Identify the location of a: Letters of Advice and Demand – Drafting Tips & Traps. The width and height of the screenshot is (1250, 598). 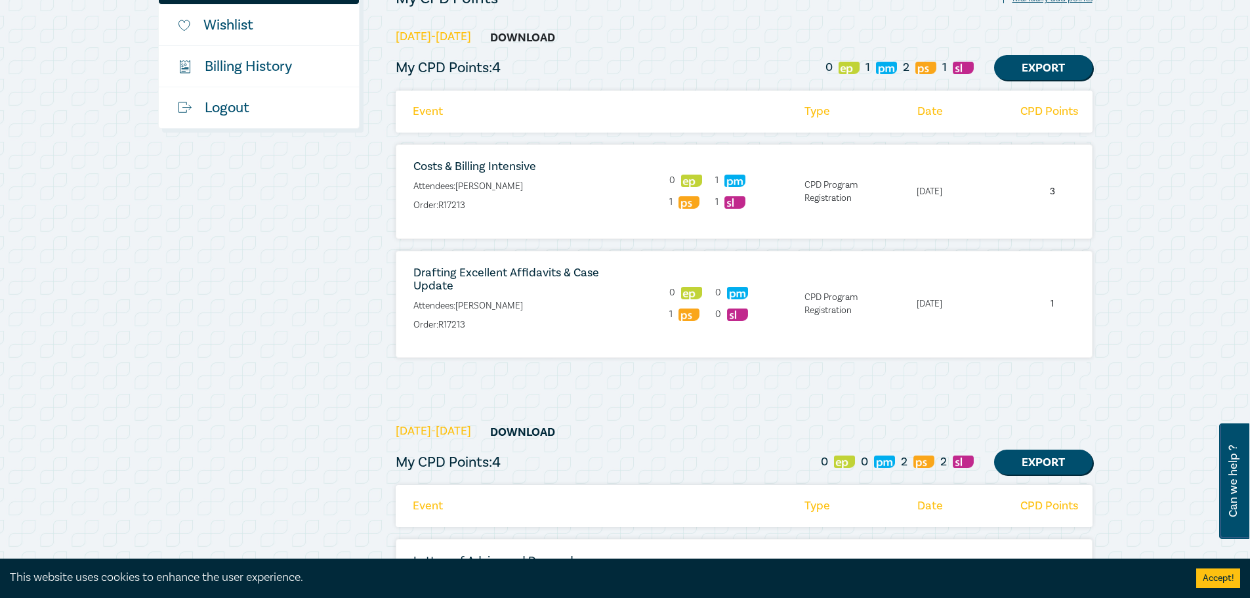
(497, 567).